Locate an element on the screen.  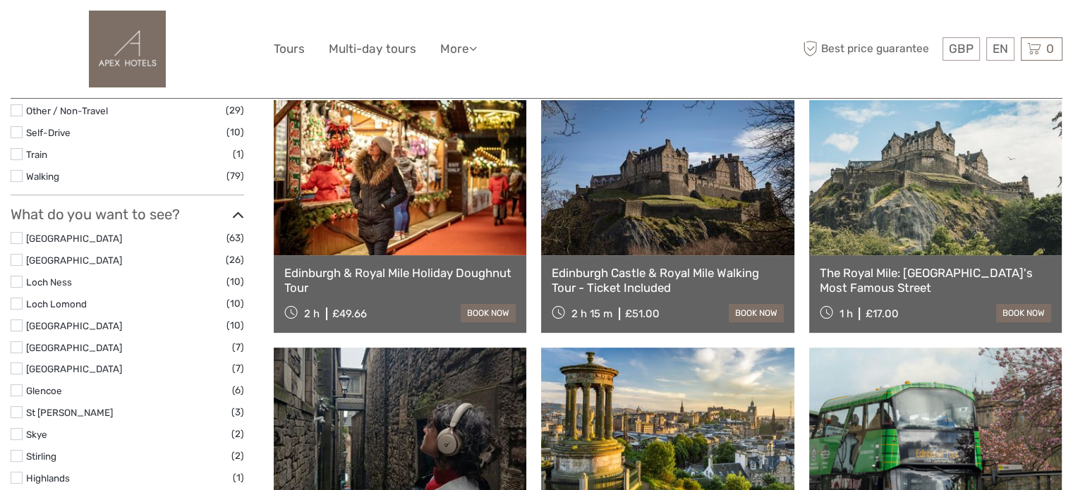
div: EN is located at coordinates (1001, 49).